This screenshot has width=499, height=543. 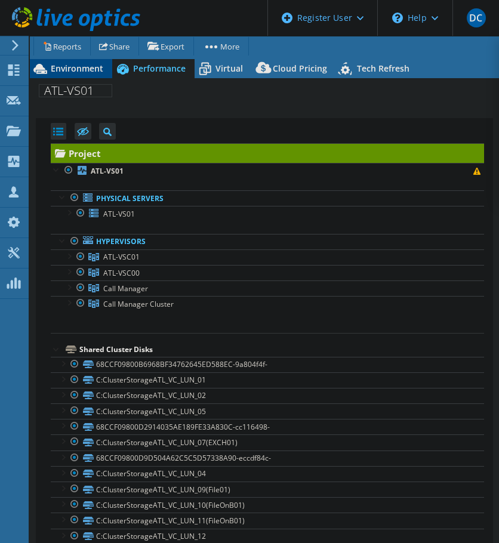 I want to click on span: Call Manager, so click(x=125, y=288).